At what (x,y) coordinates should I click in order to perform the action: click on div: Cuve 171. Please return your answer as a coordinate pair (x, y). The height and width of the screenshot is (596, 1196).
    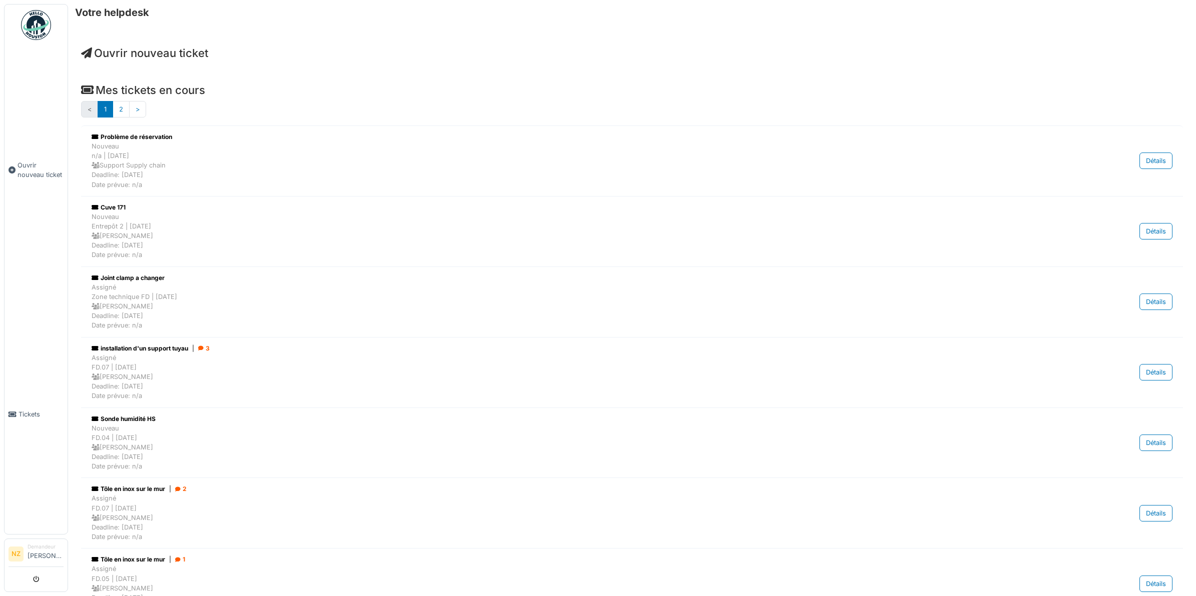
    Looking at the image, I should click on (558, 208).